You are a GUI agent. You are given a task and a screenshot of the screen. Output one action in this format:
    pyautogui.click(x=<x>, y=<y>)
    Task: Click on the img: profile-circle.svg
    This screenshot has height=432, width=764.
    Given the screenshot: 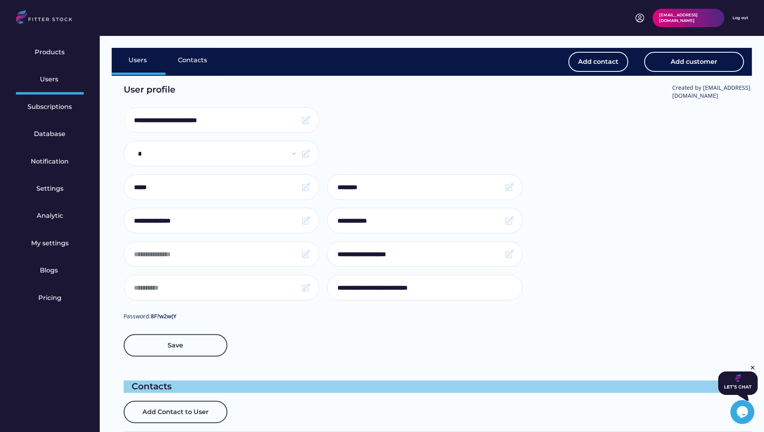 What is the action you would take?
    pyautogui.click(x=640, y=18)
    